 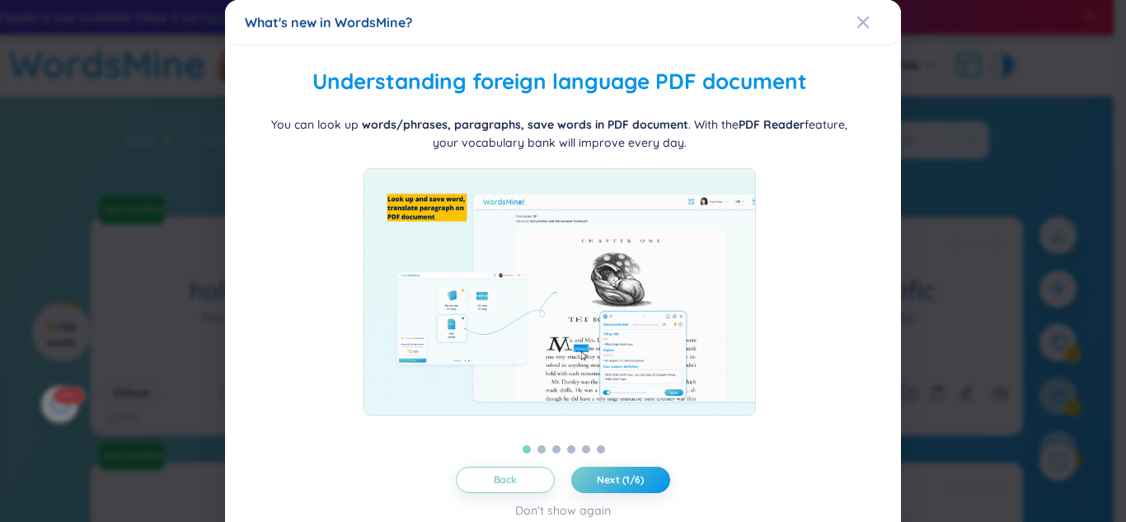 I want to click on div: Don't show again, so click(x=563, y=510).